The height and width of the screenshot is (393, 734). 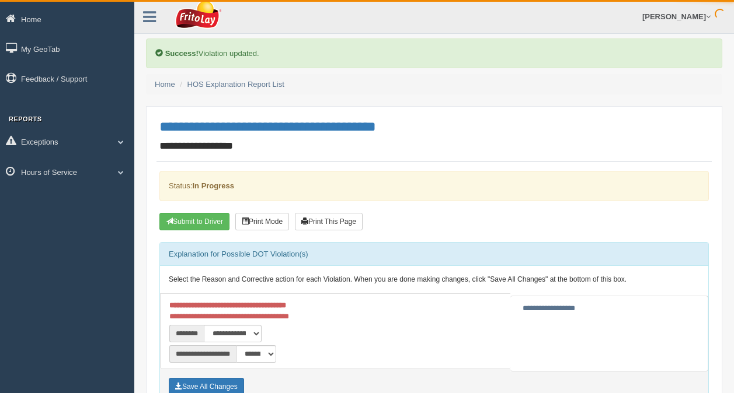 I want to click on button: Print This Page, so click(x=329, y=222).